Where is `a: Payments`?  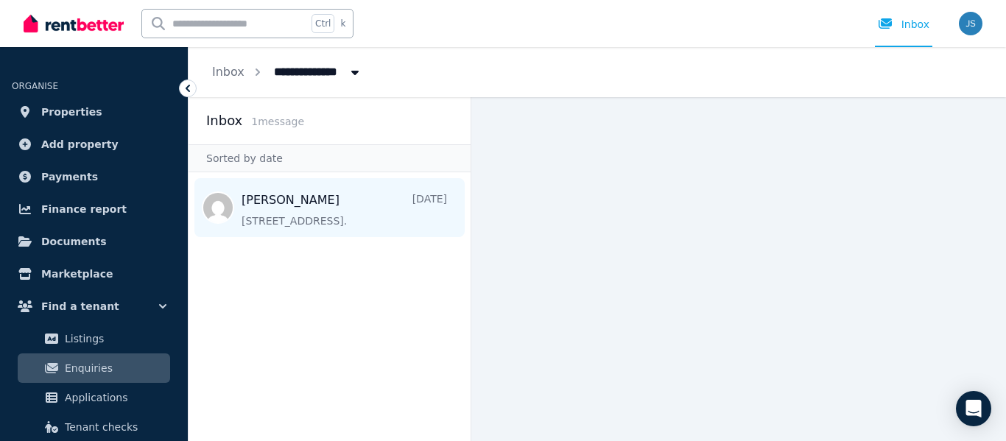 a: Payments is located at coordinates (94, 177).